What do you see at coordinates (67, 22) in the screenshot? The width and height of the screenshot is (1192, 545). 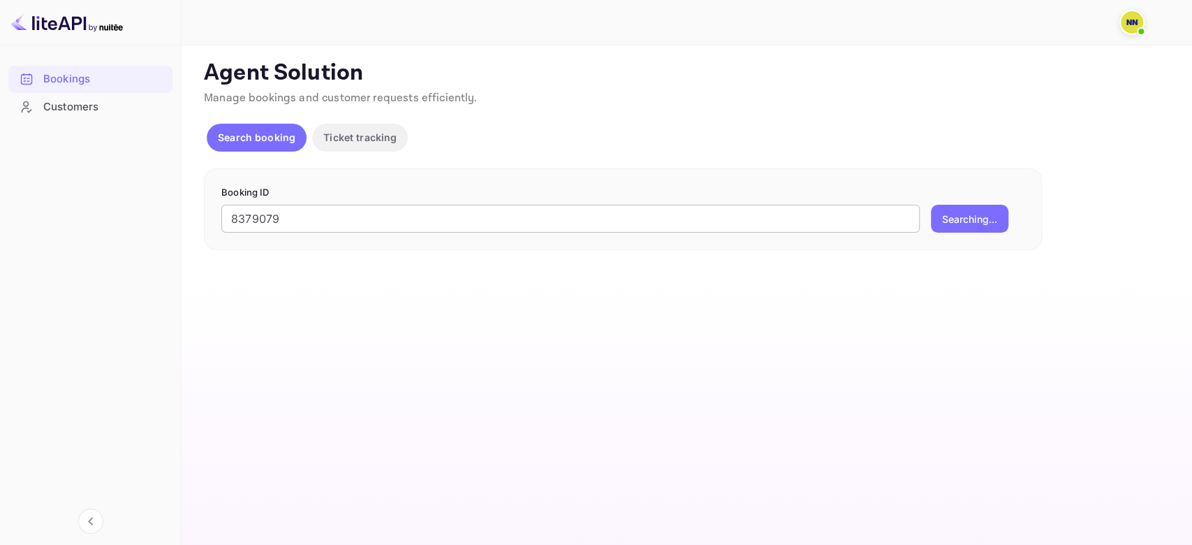 I see `img: LiteAPI logo` at bounding box center [67, 22].